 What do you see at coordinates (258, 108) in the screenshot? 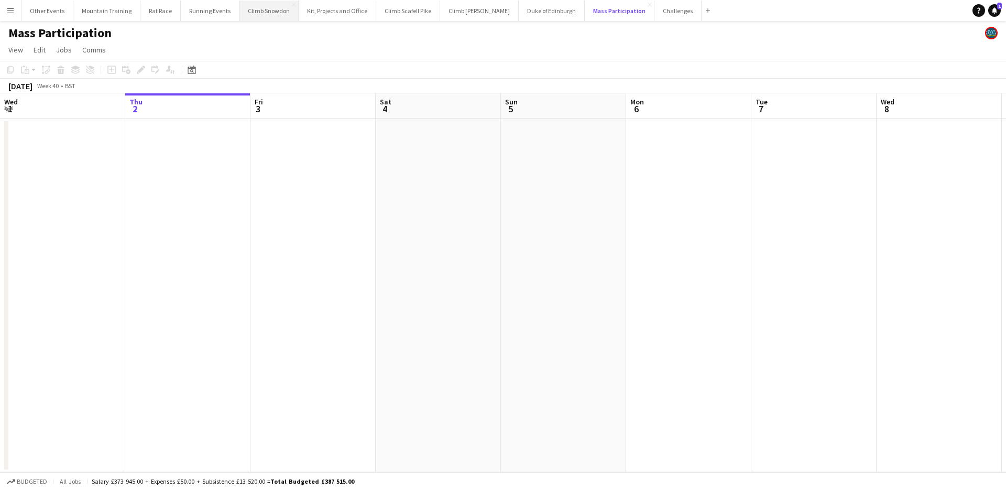
I see `span: 3` at bounding box center [258, 108].